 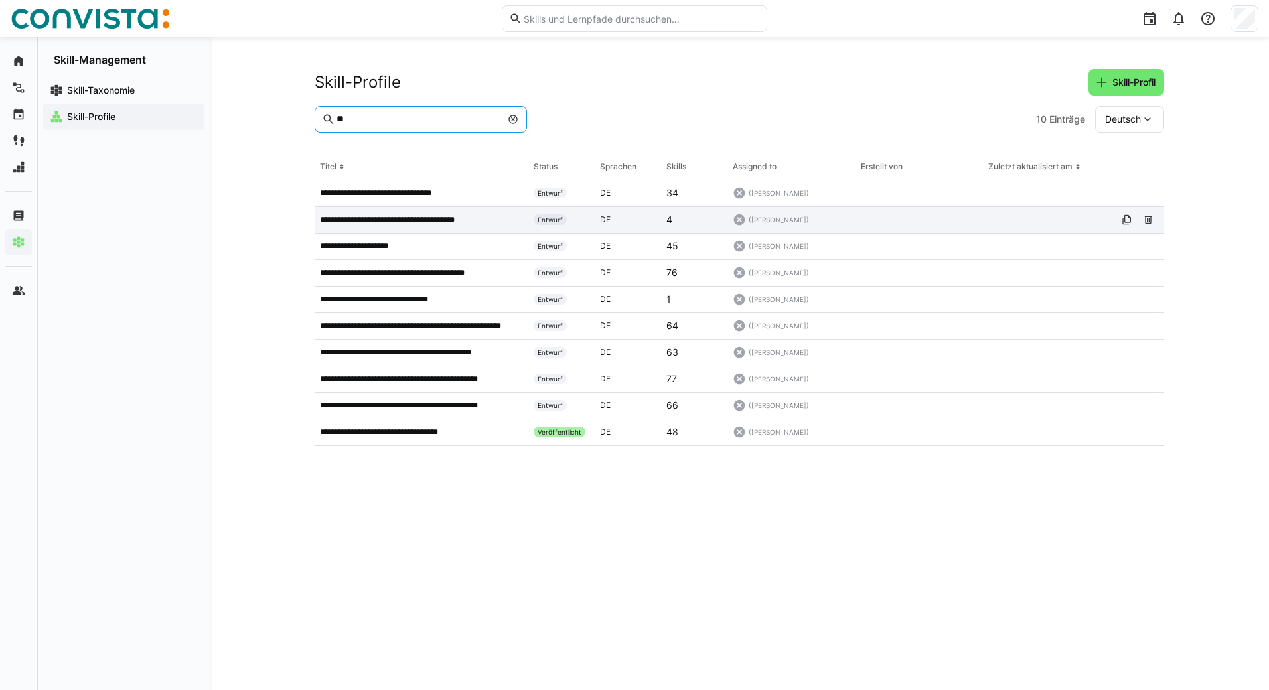 I want to click on p: 66, so click(x=672, y=405).